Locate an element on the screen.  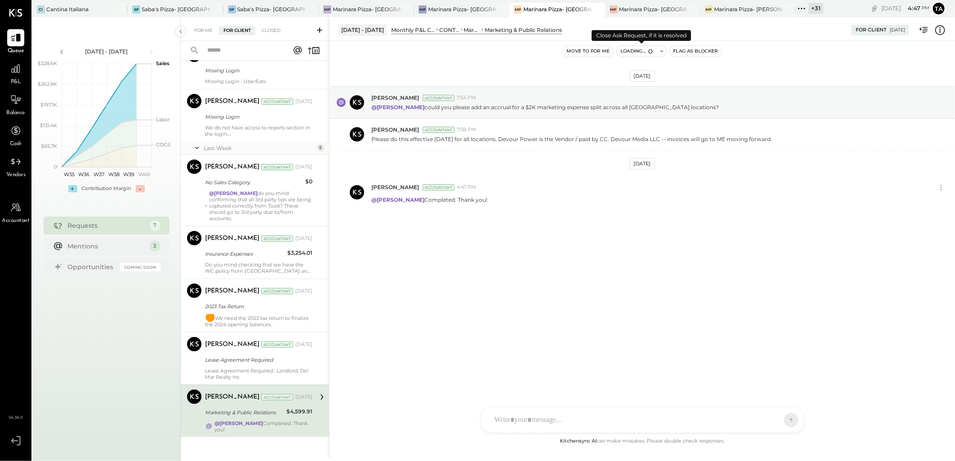
div: Contribution Margin is located at coordinates (107, 189).